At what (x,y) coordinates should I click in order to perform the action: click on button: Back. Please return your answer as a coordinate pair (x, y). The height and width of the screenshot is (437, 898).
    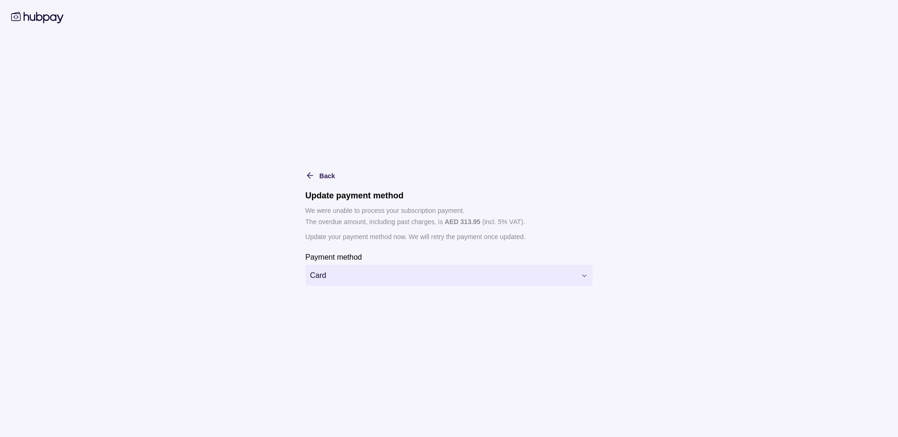
    Looking at the image, I should click on (320, 175).